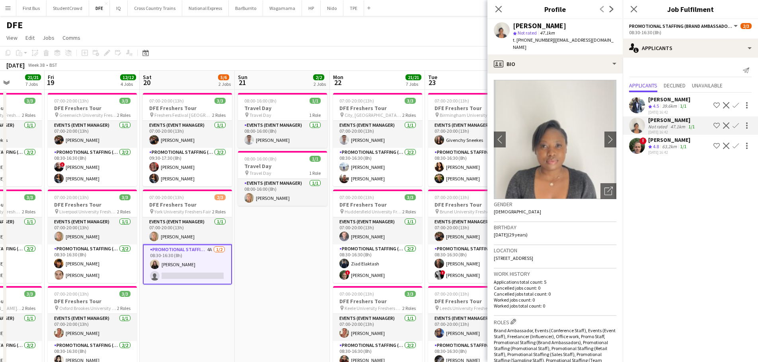 The width and height of the screenshot is (758, 362). What do you see at coordinates (373, 308) in the screenshot?
I see `span: Keele University Freshers Fair` at bounding box center [373, 308].